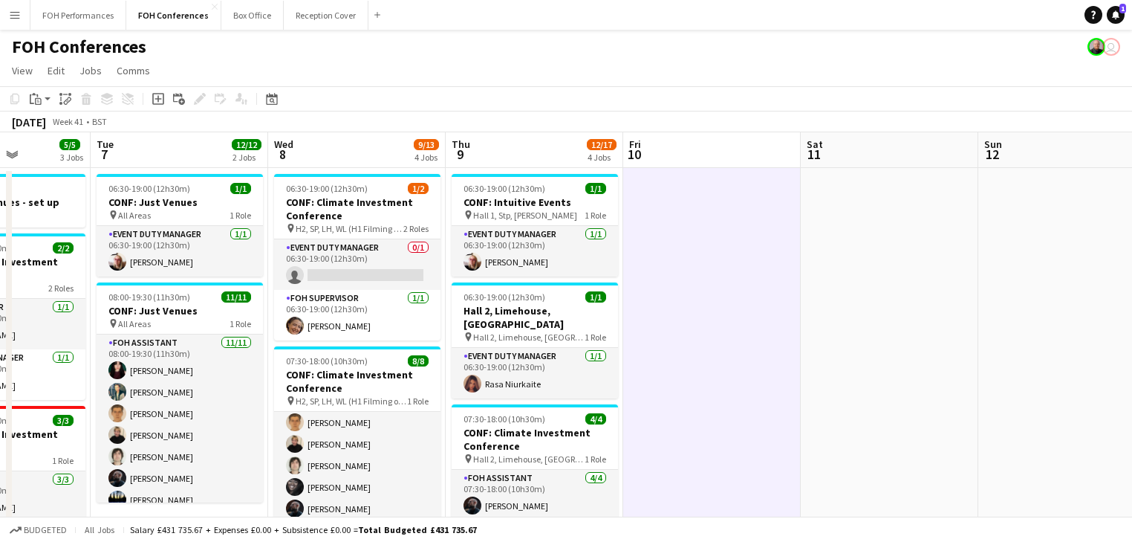 The height and width of the screenshot is (542, 1132). Describe the element at coordinates (1111, 47) in the screenshot. I see `app-user-avatar: Visitor Services` at that location.